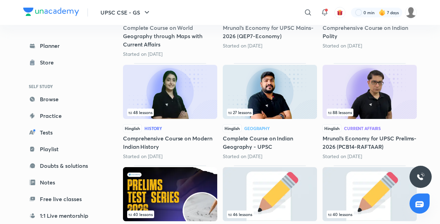 The width and height of the screenshot is (440, 224). Describe the element at coordinates (63, 62) in the screenshot. I see `a: Store` at that location.